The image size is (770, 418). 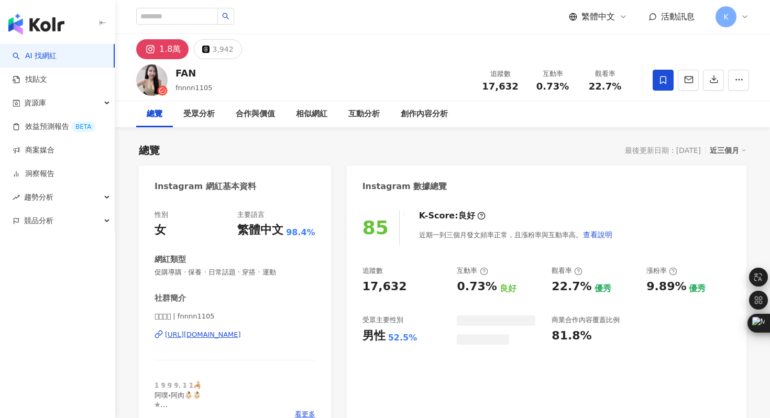 I want to click on span: 活動訊息, so click(x=678, y=16).